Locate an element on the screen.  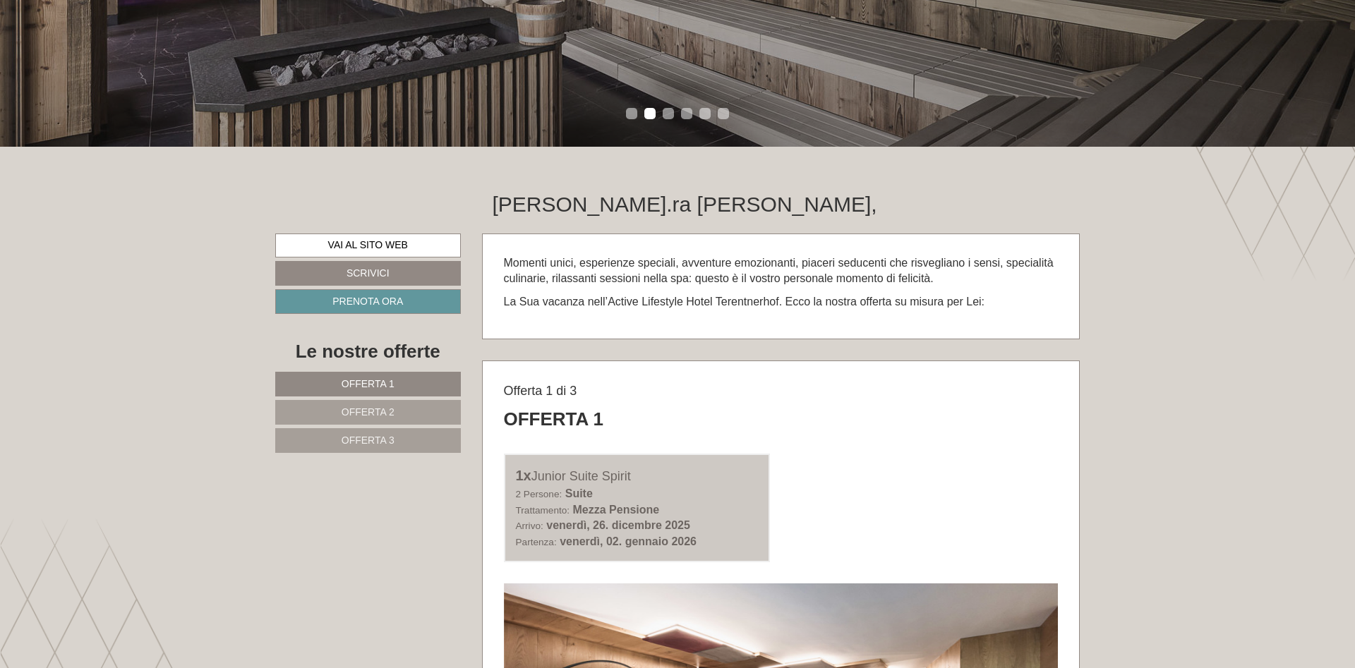
div: Le nostre offerte is located at coordinates (368, 351).